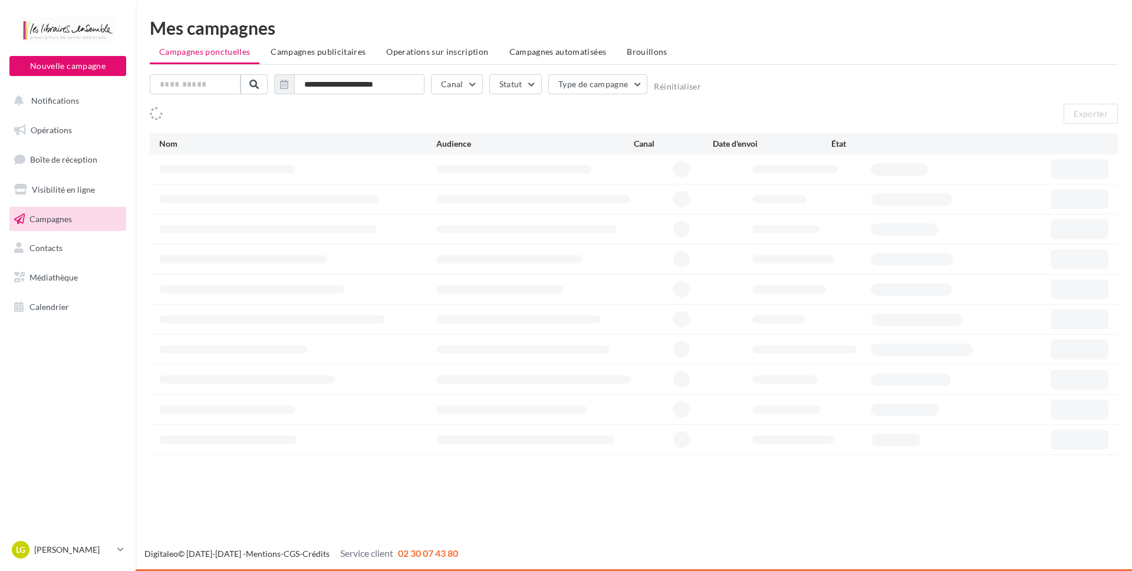  I want to click on span: Calendrier, so click(49, 306).